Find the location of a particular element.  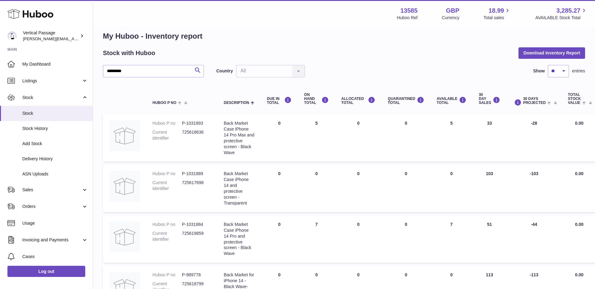

dd: P-1031884 is located at coordinates (196, 225).